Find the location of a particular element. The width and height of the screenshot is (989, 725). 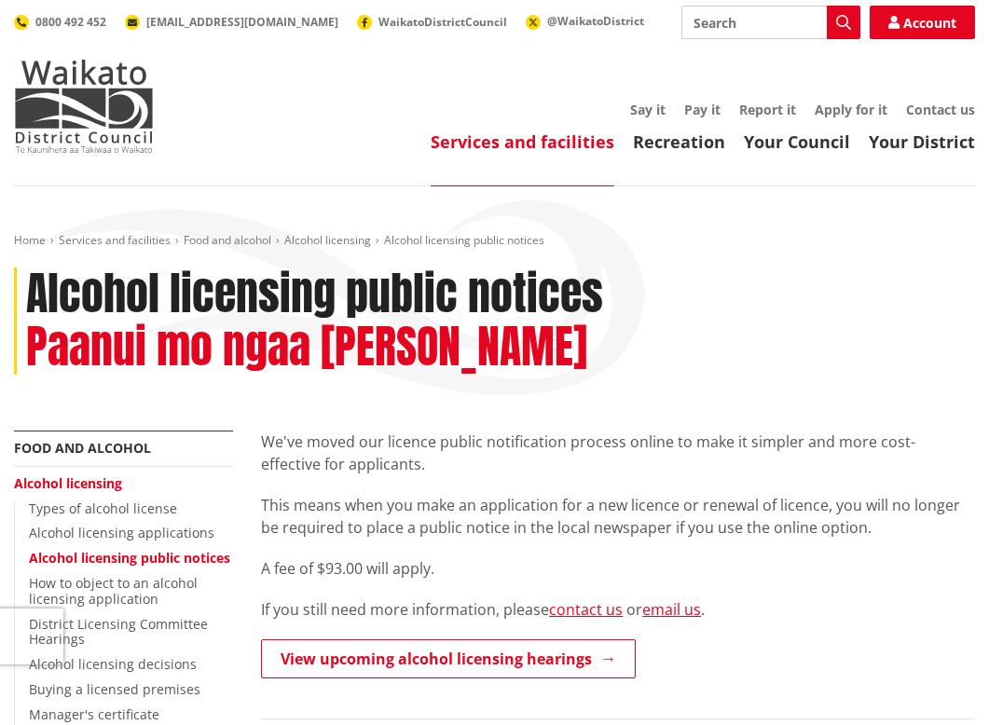

a: Pay it is located at coordinates (702, 109).